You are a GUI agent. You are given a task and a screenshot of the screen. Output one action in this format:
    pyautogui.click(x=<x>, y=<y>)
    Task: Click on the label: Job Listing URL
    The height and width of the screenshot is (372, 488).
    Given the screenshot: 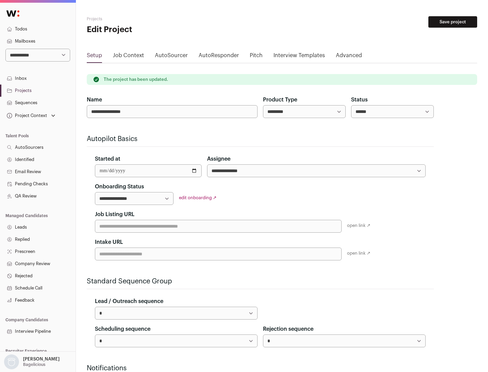 What is the action you would take?
    pyautogui.click(x=114, y=215)
    